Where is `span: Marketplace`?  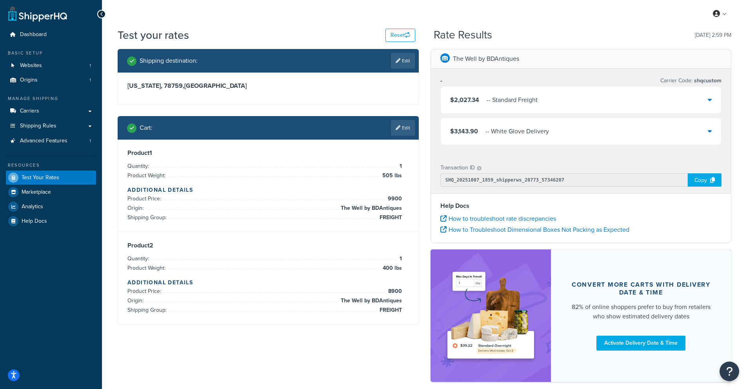 span: Marketplace is located at coordinates (36, 192).